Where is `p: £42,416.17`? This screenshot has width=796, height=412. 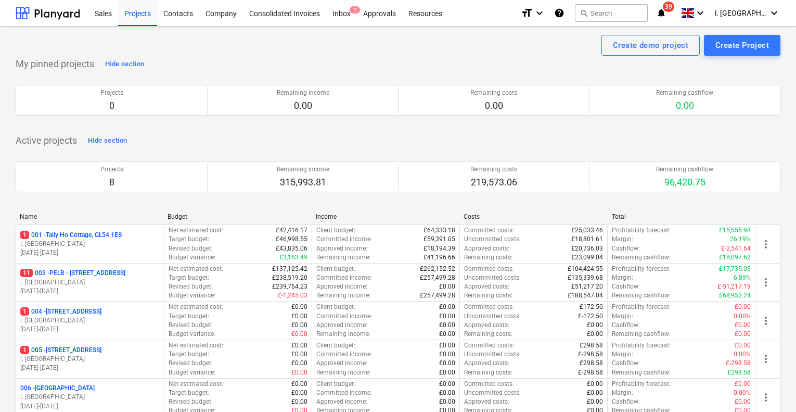
p: £42,416.17 is located at coordinates (291, 230).